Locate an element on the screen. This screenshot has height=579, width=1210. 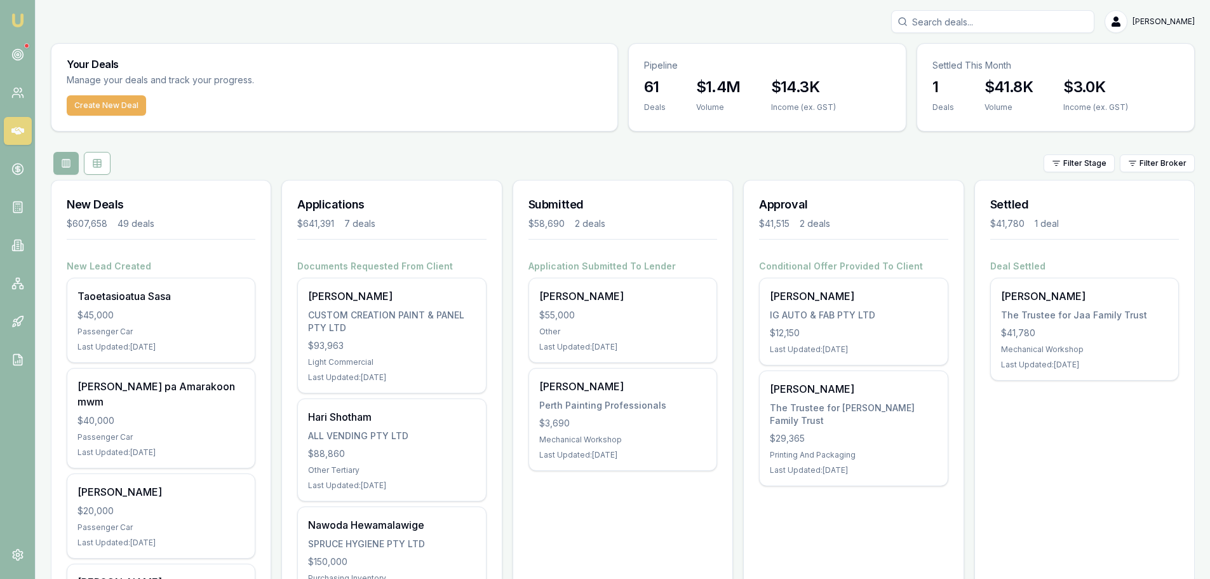
h3: $3.0K is located at coordinates (1096, 87).